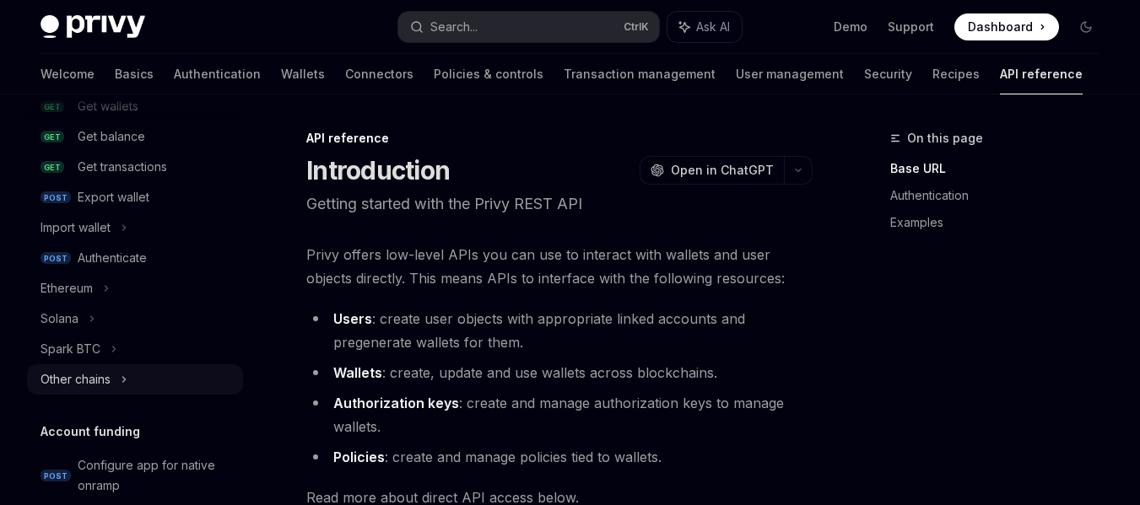 This screenshot has width=1140, height=505. I want to click on a: Base URL, so click(1002, 169).